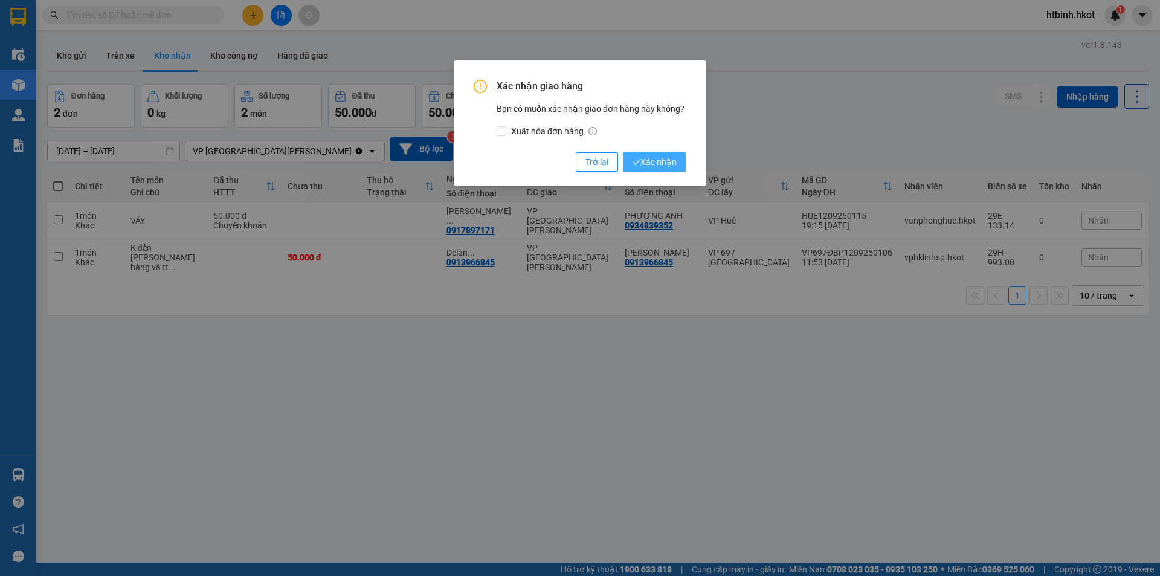  What do you see at coordinates (636, 162) in the screenshot?
I see `span: check` at bounding box center [636, 162].